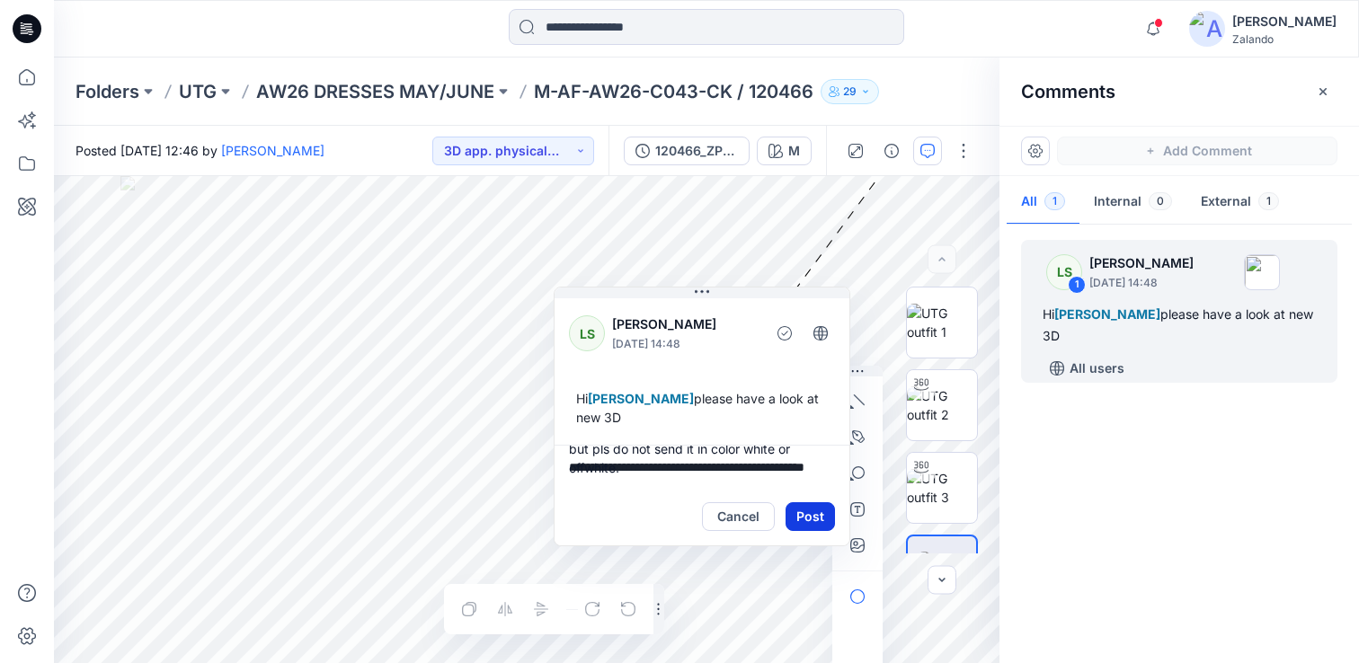 The image size is (1359, 663). I want to click on p: Folders, so click(107, 92).